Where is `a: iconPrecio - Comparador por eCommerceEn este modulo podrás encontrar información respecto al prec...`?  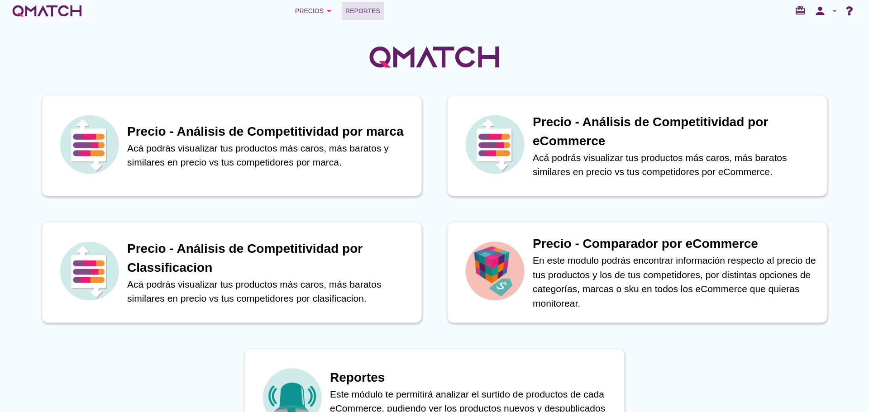 a: iconPrecio - Comparador por eCommerceEn este modulo podrás encontrar información respecto al prec... is located at coordinates (637, 272).